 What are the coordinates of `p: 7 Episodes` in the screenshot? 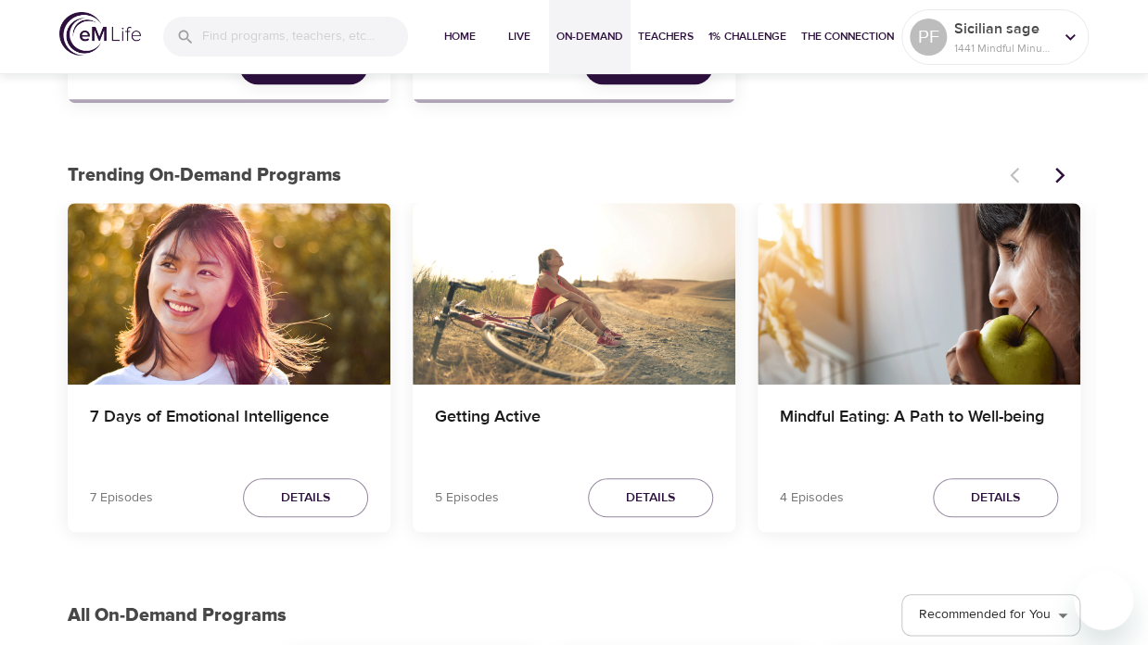 It's located at (121, 498).